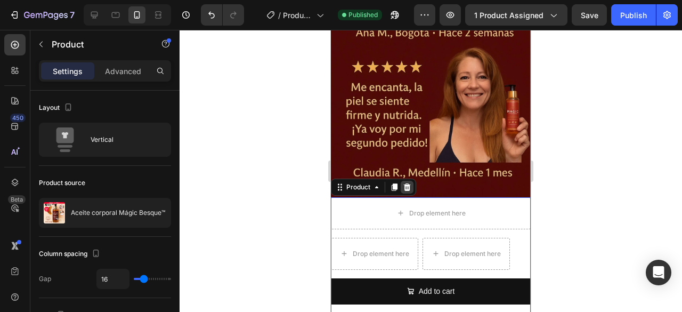  What do you see at coordinates (634, 15) in the screenshot?
I see `button: Publish` at bounding box center [634, 15].